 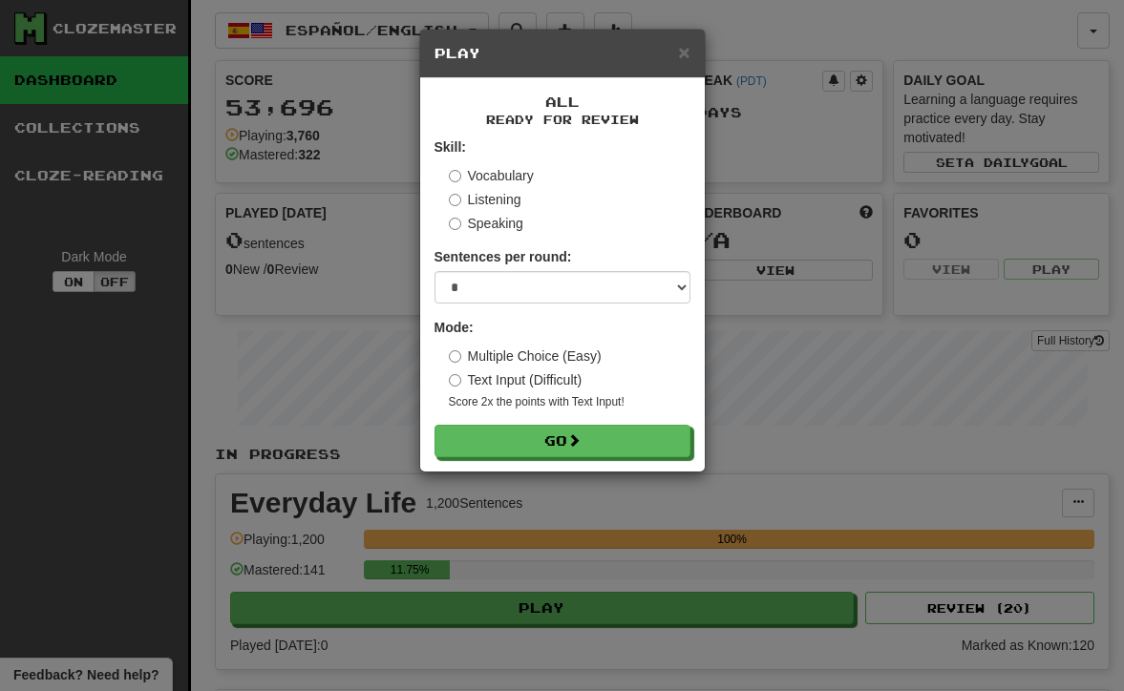 What do you see at coordinates (455, 176) in the screenshot?
I see `input: Vocabulary` at bounding box center [455, 176].